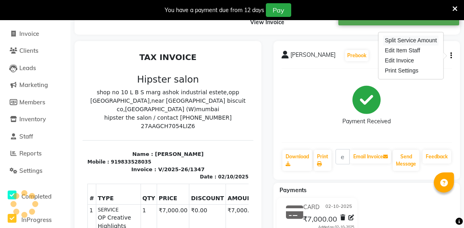 The width and height of the screenshot is (464, 228). What do you see at coordinates (410, 70) in the screenshot?
I see `div: Print Settings` at bounding box center [410, 70].